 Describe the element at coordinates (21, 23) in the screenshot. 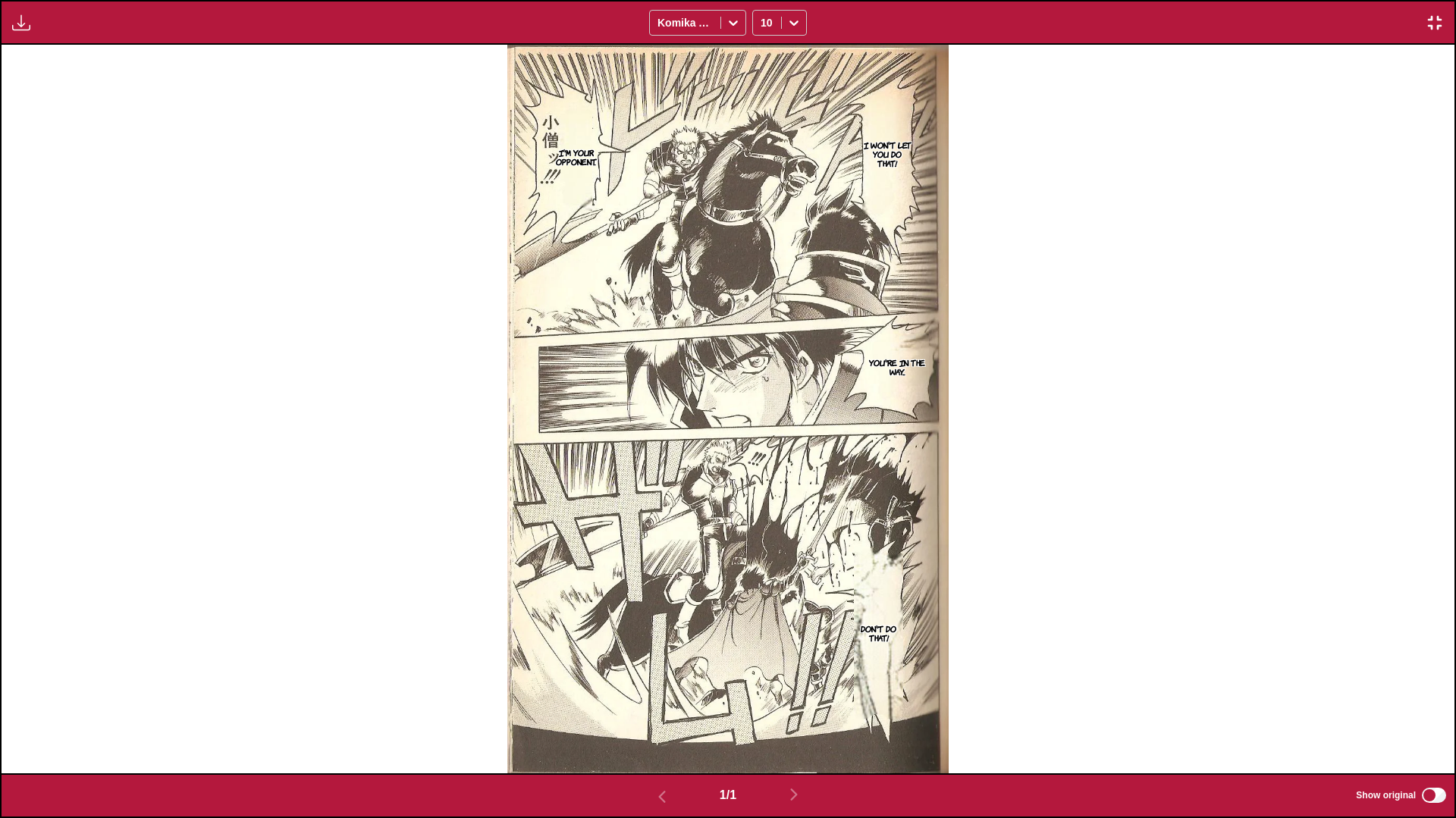

I see `img: Download translated images` at that location.